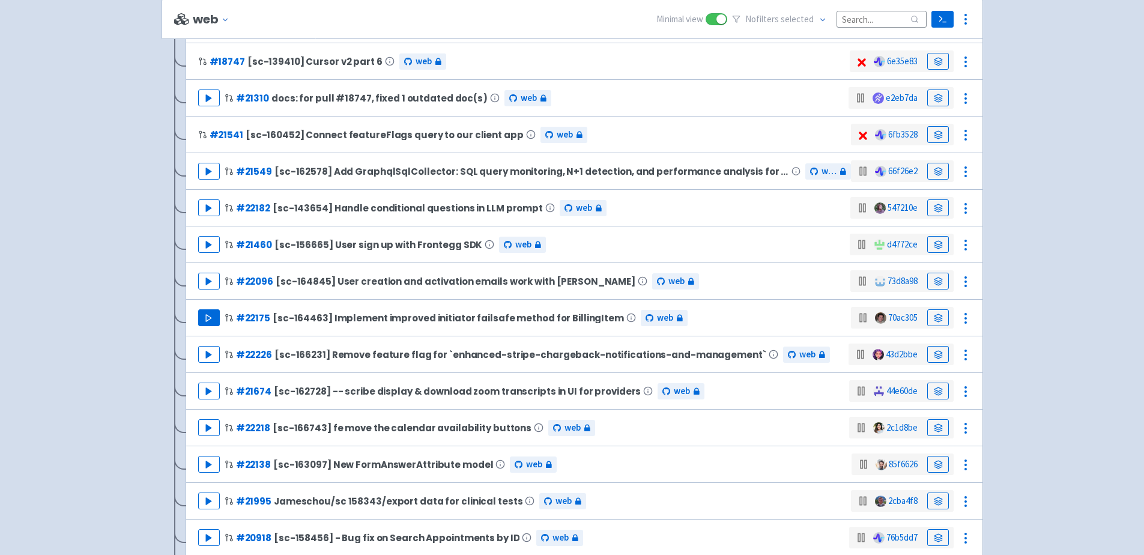 This screenshot has height=555, width=1144. I want to click on a: #21549, so click(254, 171).